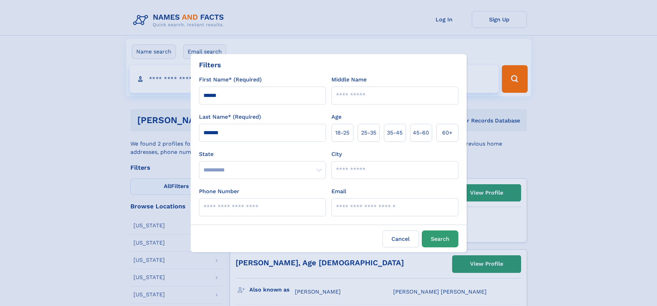 This screenshot has height=306, width=657. What do you see at coordinates (230, 80) in the screenshot?
I see `label: First Name* (Required)` at bounding box center [230, 80].